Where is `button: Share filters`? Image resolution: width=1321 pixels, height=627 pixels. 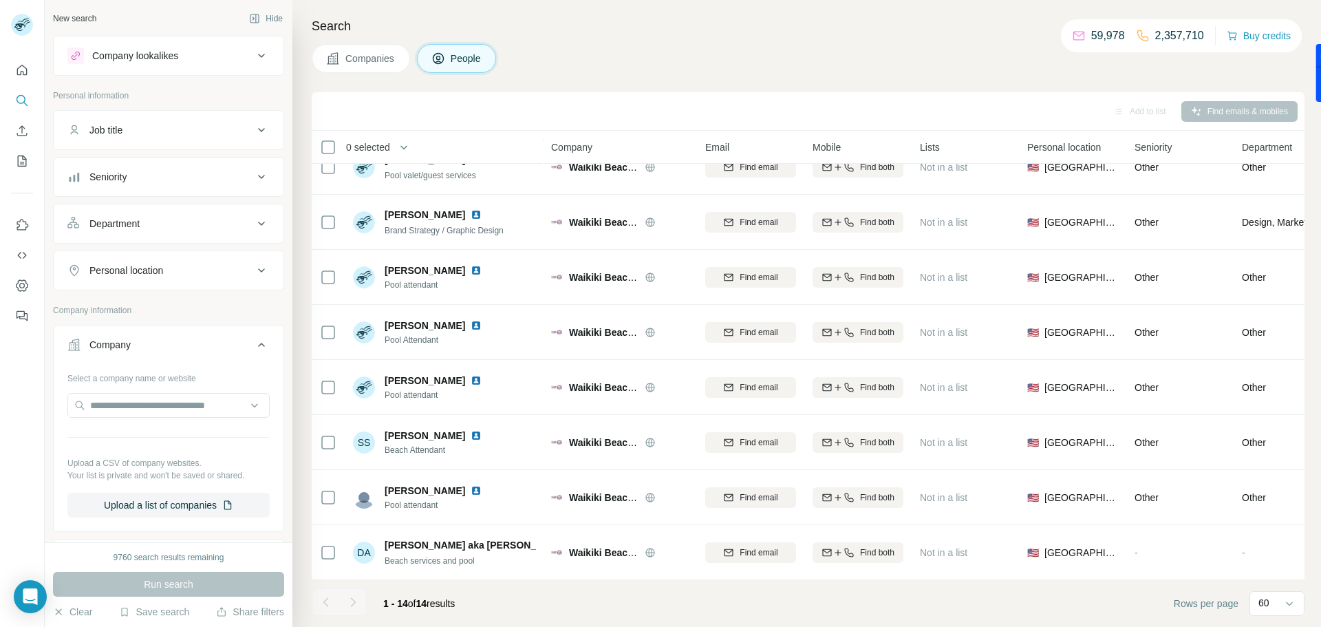 button: Share filters is located at coordinates (250, 612).